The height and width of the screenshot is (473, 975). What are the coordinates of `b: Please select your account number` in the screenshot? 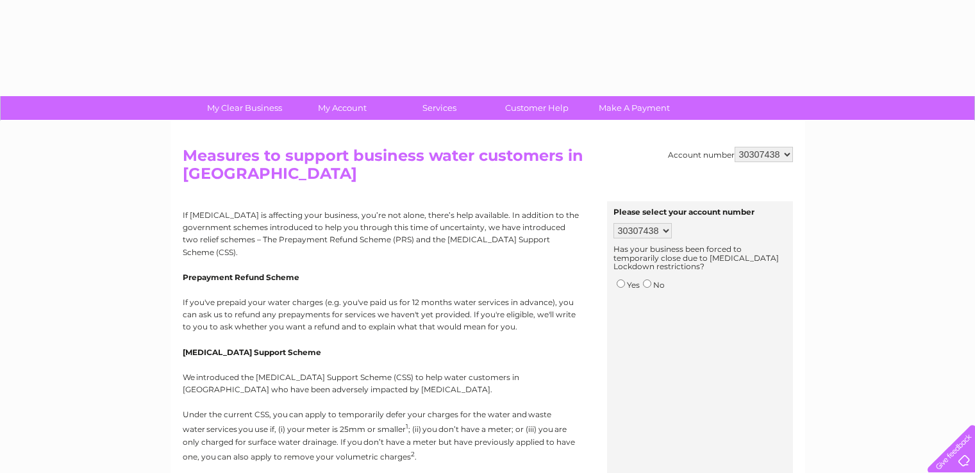 It's located at (684, 211).